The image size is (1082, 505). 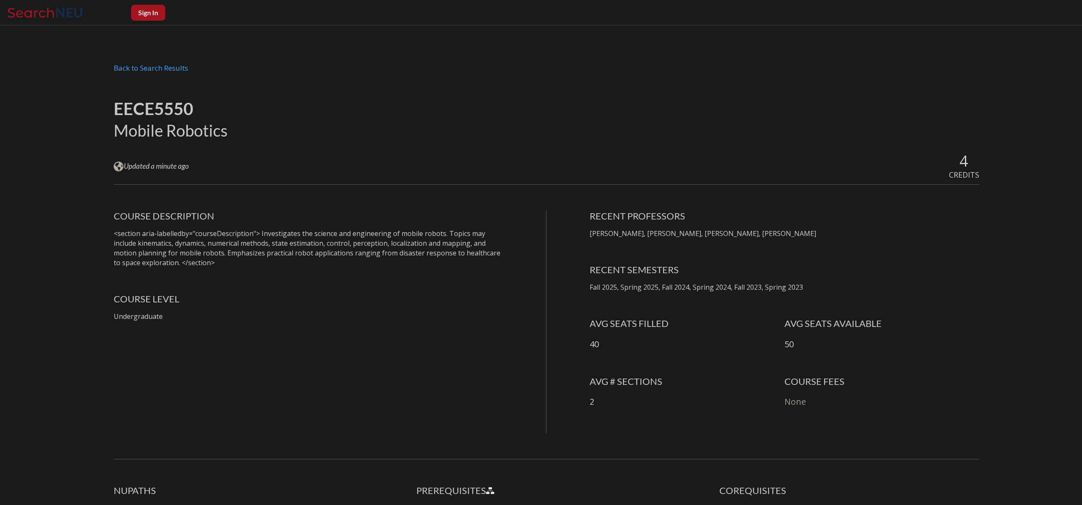 What do you see at coordinates (964, 161) in the screenshot?
I see `span: 4` at bounding box center [964, 161].